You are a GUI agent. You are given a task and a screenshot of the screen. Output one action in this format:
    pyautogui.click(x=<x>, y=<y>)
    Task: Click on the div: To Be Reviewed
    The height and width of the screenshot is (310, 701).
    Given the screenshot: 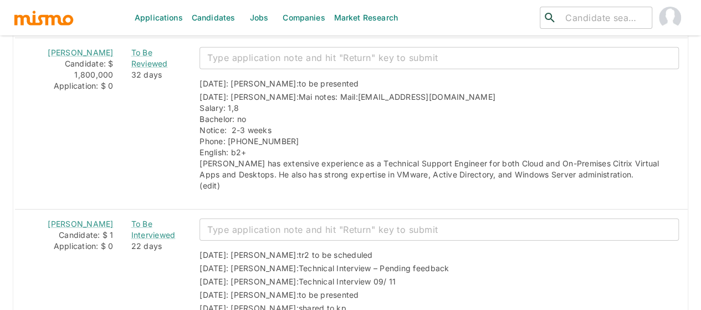 What is the action you would take?
    pyautogui.click(x=156, y=58)
    